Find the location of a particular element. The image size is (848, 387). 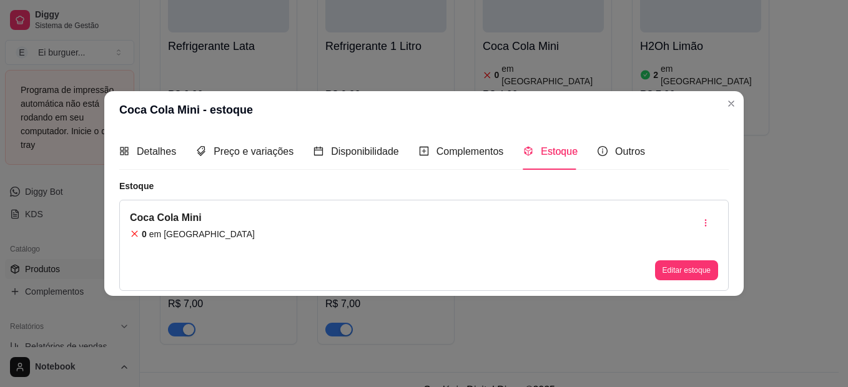

span: code-sandbox is located at coordinates (528, 151).